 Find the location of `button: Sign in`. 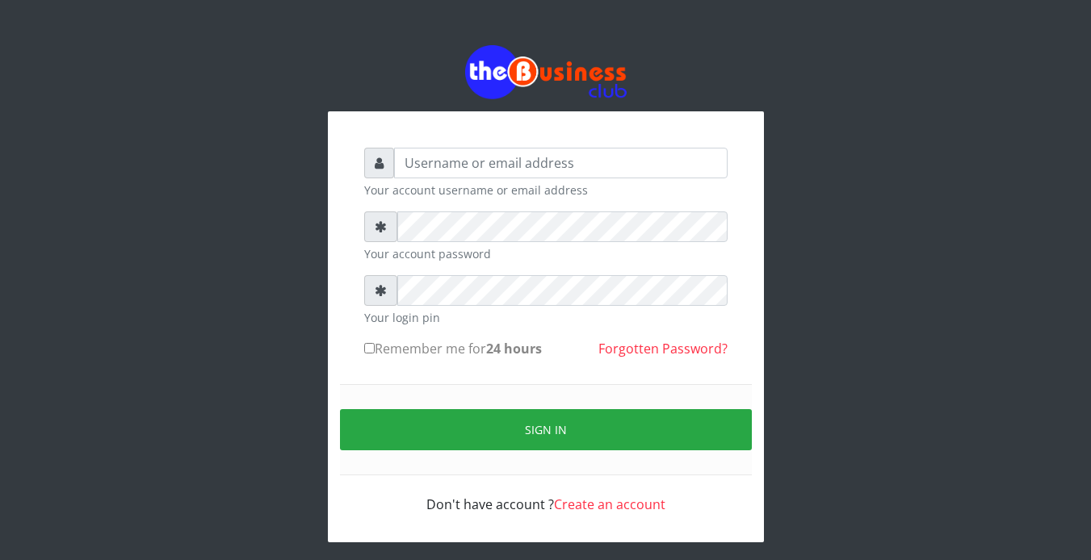

button: Sign in is located at coordinates (546, 429).